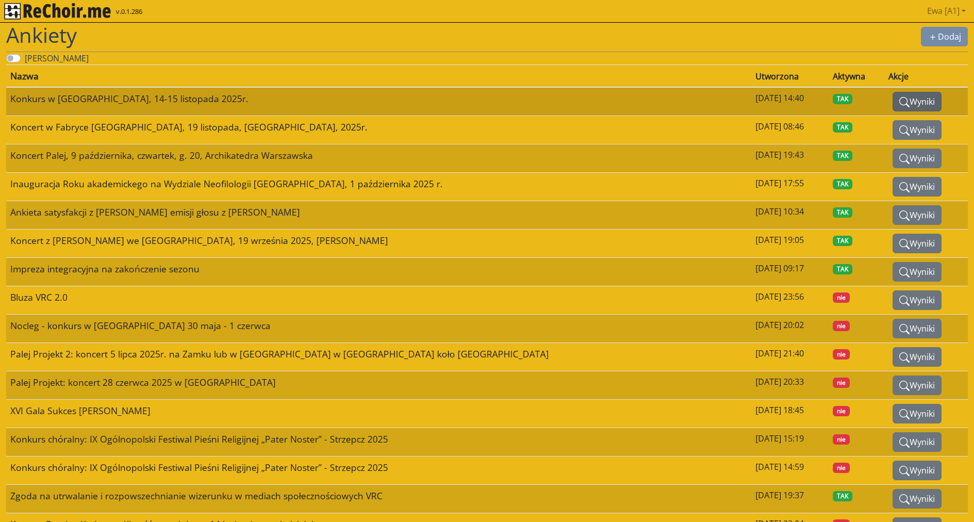  I want to click on svg: plus, so click(933, 37).